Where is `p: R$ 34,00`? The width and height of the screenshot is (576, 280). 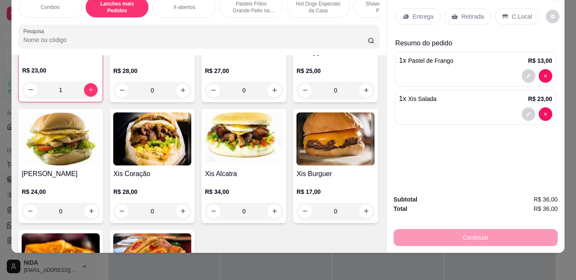 p: R$ 34,00 is located at coordinates (244, 192).